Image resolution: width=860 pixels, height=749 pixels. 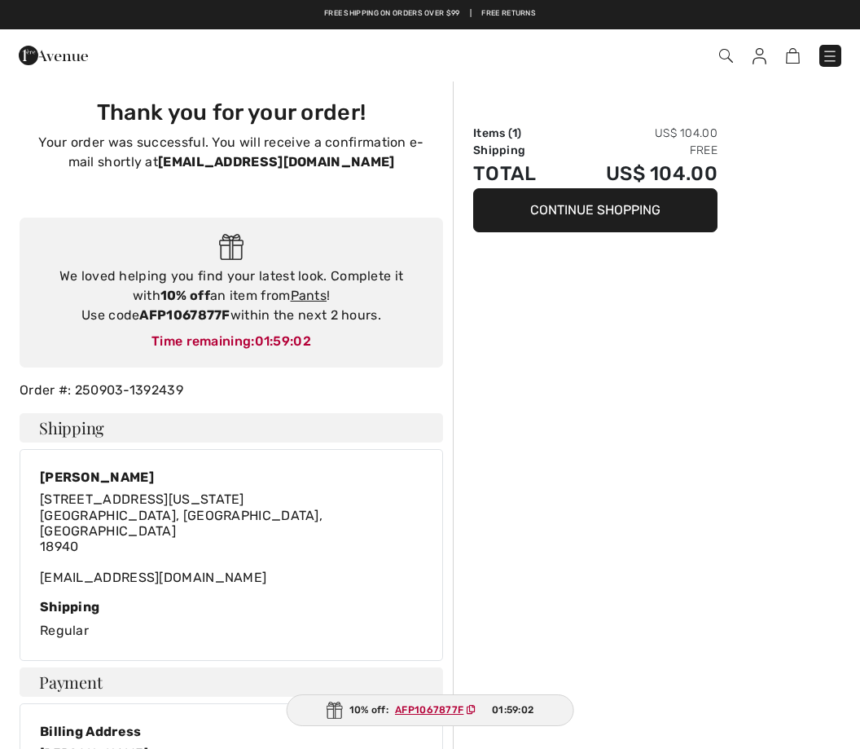 What do you see at coordinates (429, 710) in the screenshot?
I see `ins: AFP1067877F` at bounding box center [429, 710].